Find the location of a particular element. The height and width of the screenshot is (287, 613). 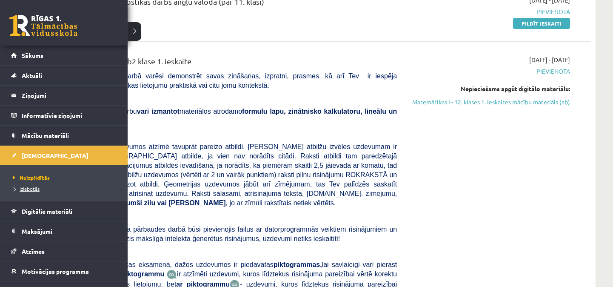

img: JfuEzvunn4EvwAAAAASUVORK5CYII= is located at coordinates (172, 274).